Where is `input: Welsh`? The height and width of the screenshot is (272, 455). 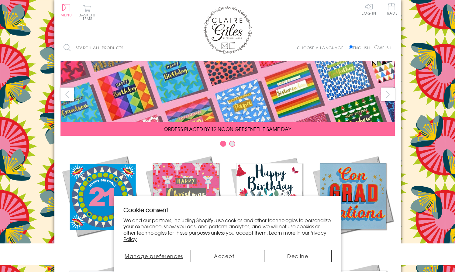 input: Welsh is located at coordinates (376, 47).